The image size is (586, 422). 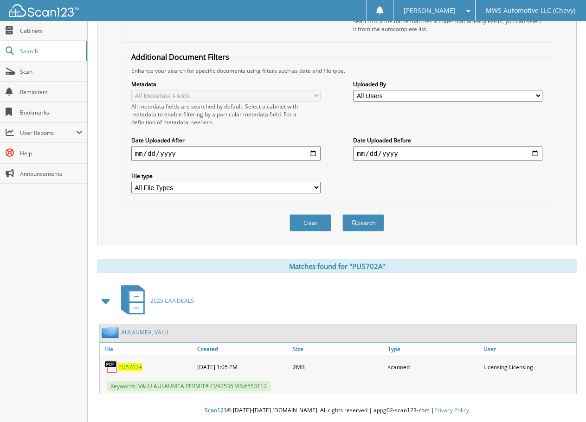 I want to click on div: Select a cabinet and begin typing the name of the folder you want to search in. If the name match..., so click(x=448, y=21).